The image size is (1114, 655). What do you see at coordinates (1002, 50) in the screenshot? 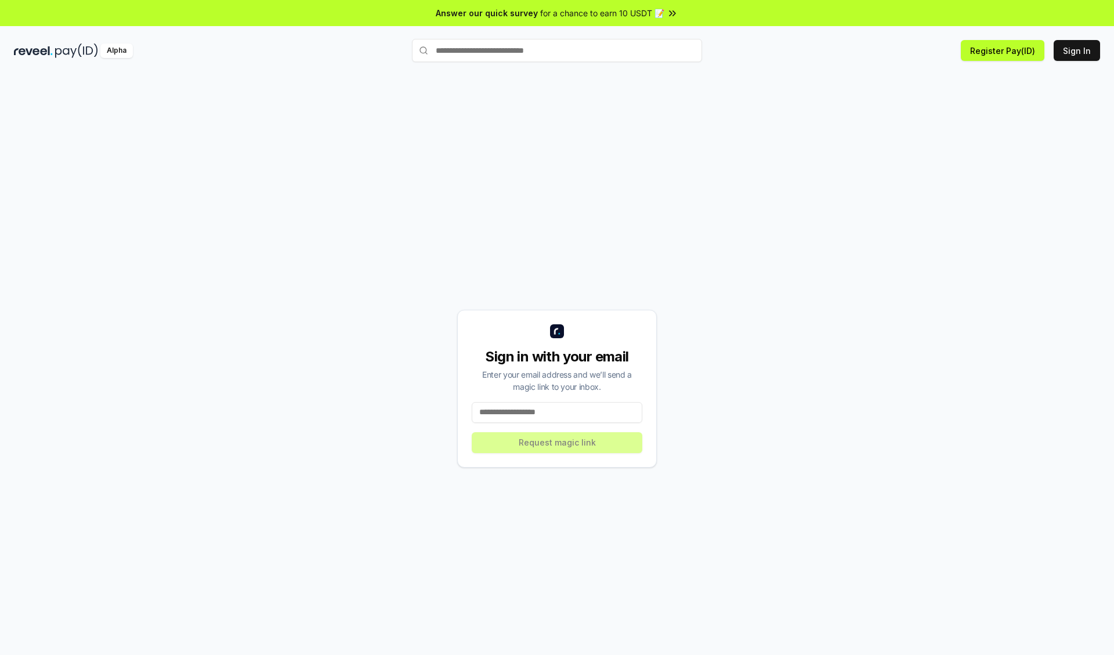
I see `button: Register Pay(ID)` at bounding box center [1002, 50].